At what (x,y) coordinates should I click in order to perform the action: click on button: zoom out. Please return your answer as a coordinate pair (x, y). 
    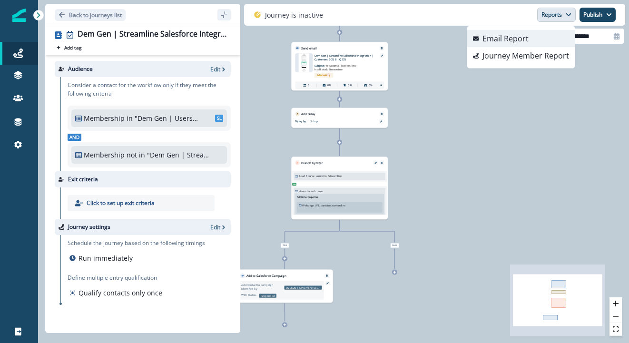
    Looking at the image, I should click on (616, 317).